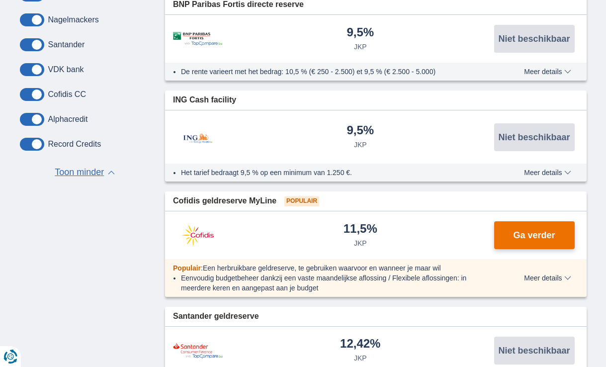 This screenshot has height=367, width=606. I want to click on img: product.pl.alt ING, so click(198, 137).